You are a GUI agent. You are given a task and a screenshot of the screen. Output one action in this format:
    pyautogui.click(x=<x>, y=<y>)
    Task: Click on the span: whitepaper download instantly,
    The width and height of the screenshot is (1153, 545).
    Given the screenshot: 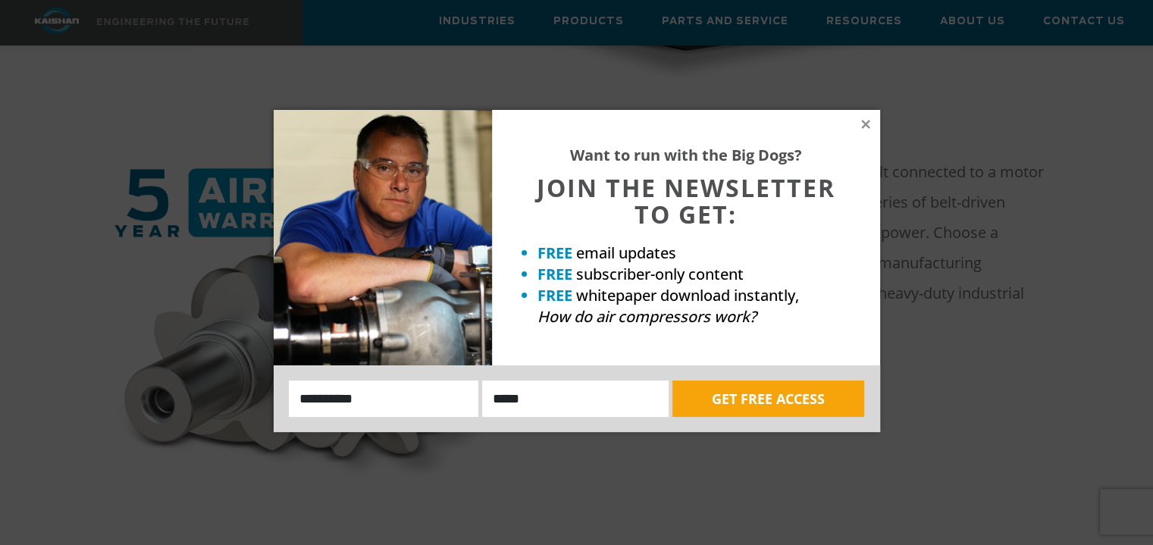 What is the action you would take?
    pyautogui.click(x=688, y=295)
    